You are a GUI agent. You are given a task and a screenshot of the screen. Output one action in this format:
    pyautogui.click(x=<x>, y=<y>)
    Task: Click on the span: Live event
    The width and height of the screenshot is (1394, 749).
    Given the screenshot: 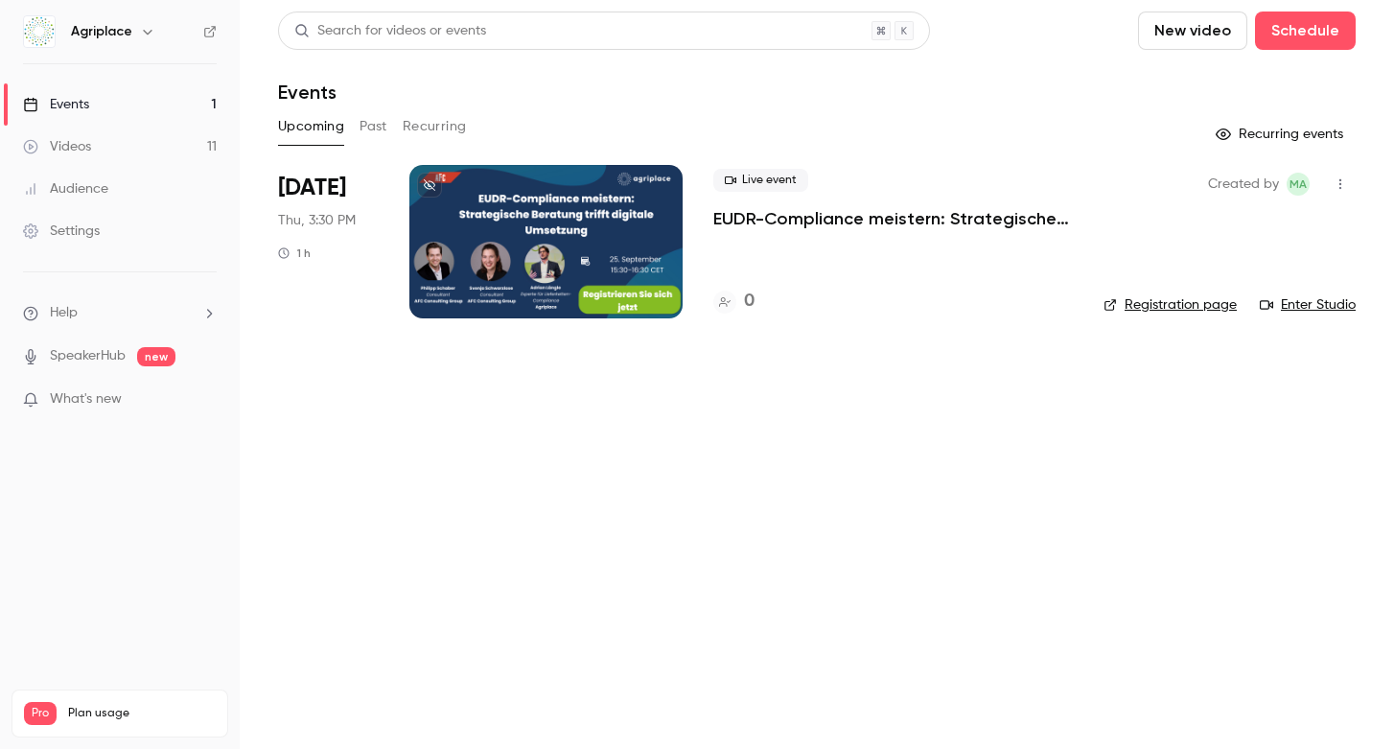 What is the action you would take?
    pyautogui.click(x=760, y=180)
    